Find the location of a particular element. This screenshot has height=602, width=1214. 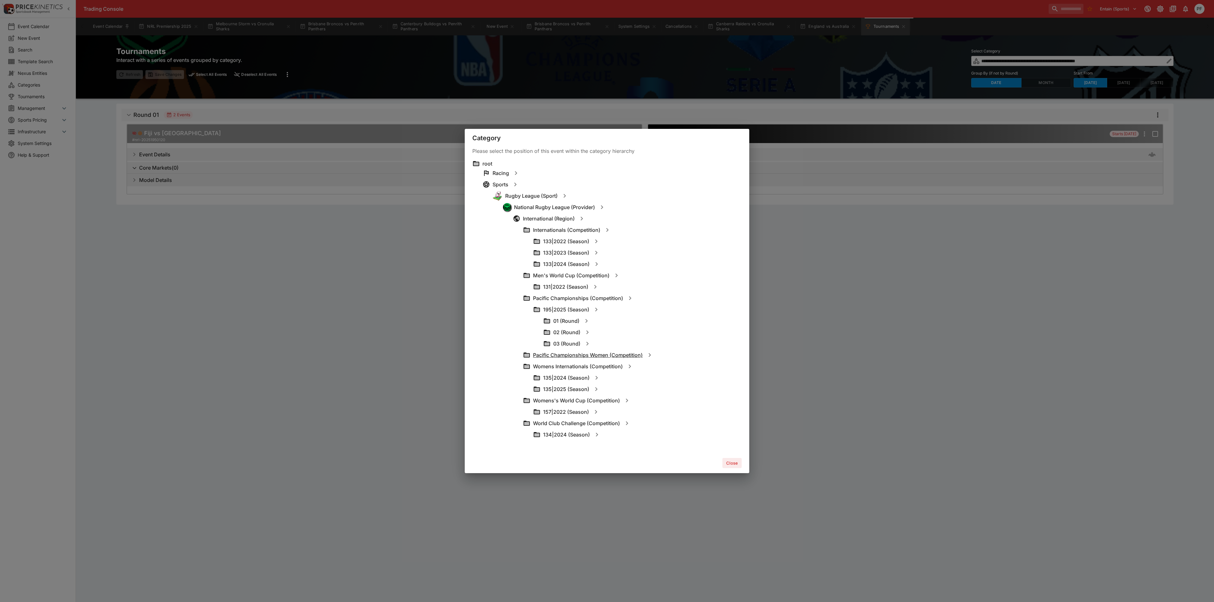

h6: 134|2024 (Season) is located at coordinates (566, 435).